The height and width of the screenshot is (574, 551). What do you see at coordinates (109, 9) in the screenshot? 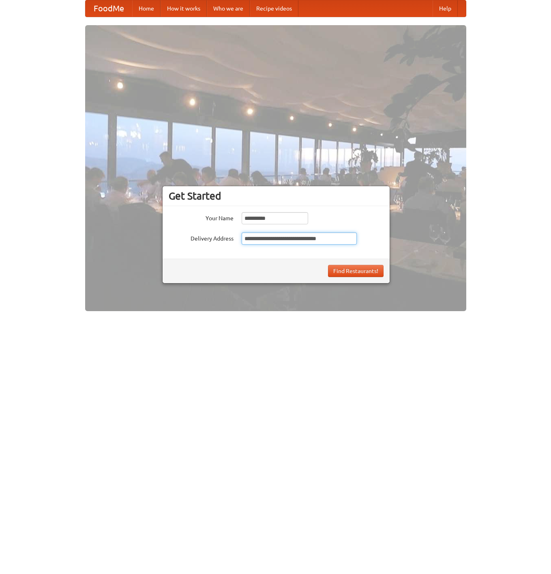
I see `a: FoodMe` at bounding box center [109, 9].